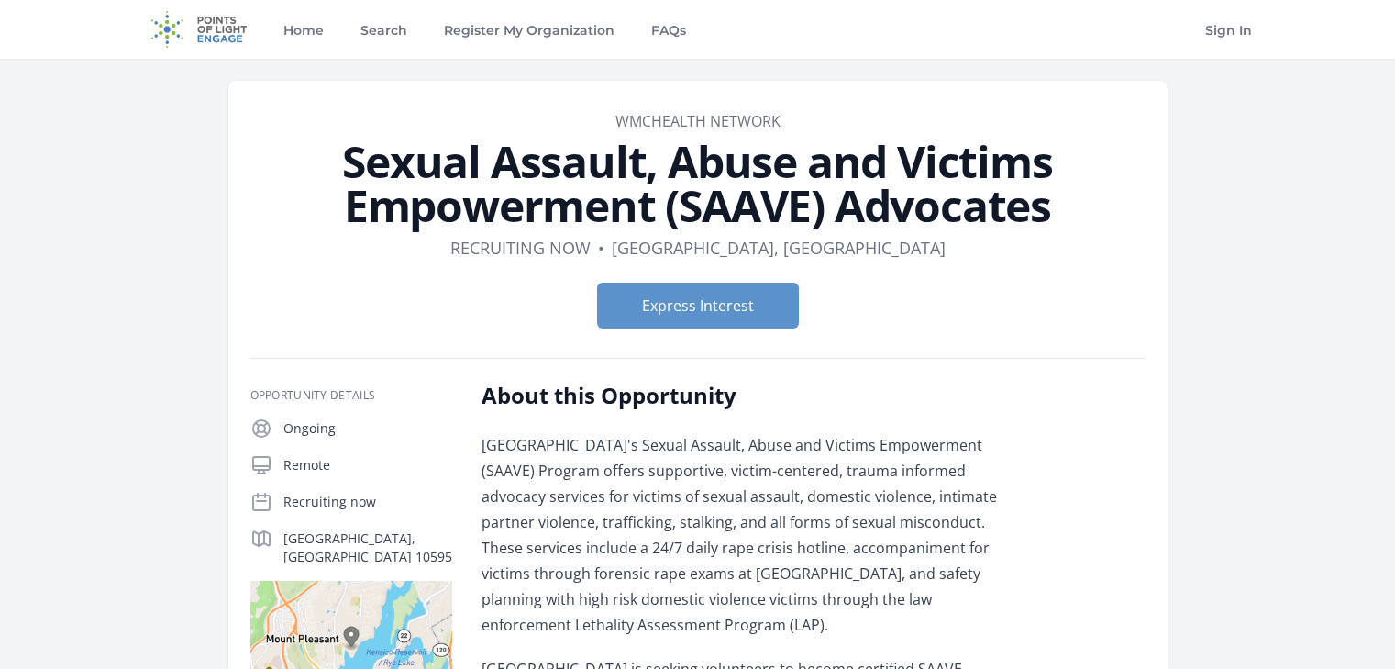 The image size is (1395, 669). I want to click on a: WMCHealth Network, so click(698, 121).